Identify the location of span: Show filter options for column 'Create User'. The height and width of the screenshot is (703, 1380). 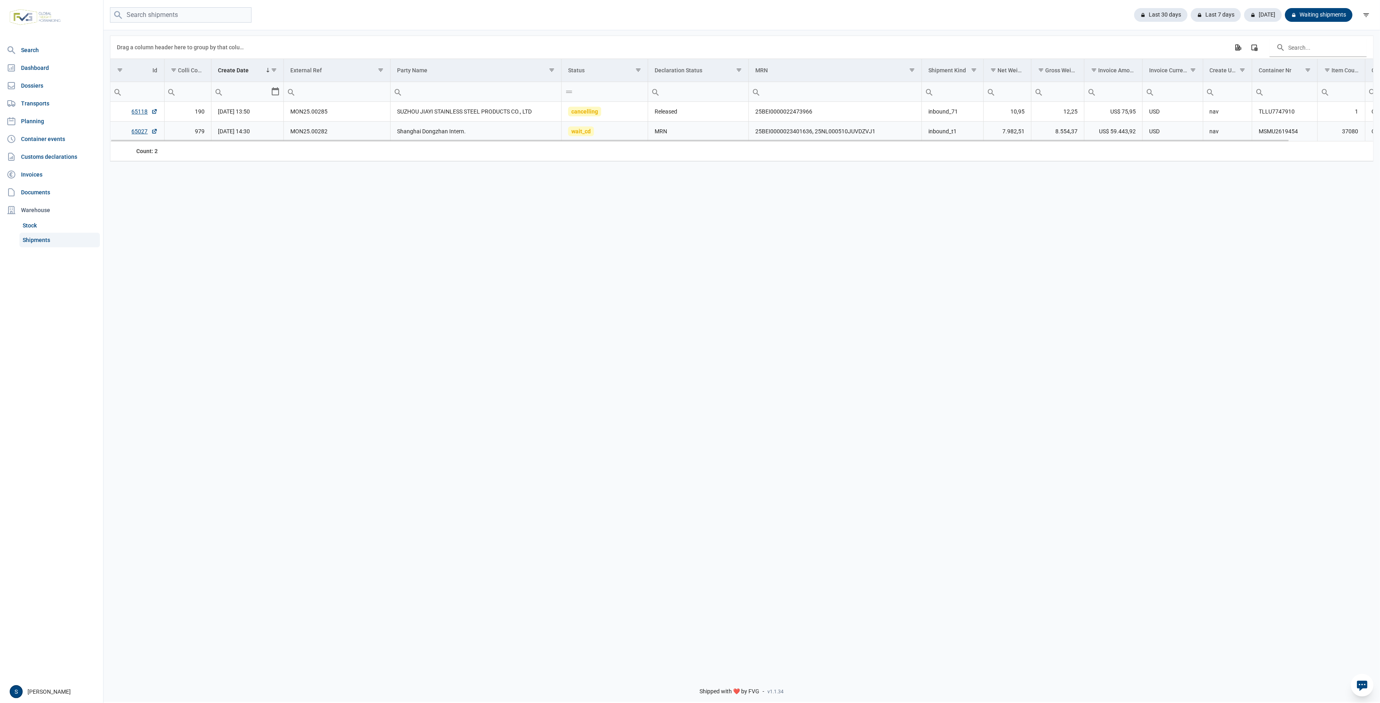
(1242, 70).